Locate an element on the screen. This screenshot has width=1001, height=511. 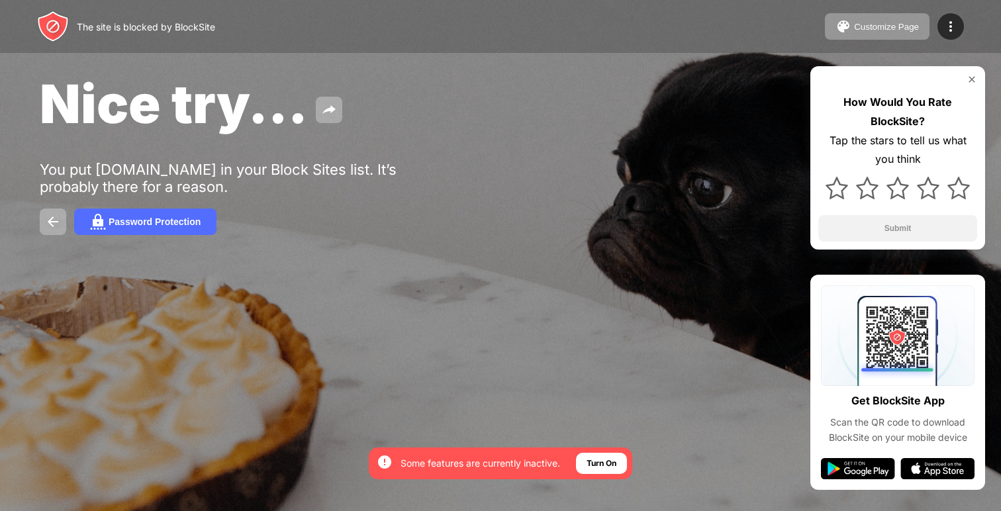
img: pallet.svg is located at coordinates (843, 26).